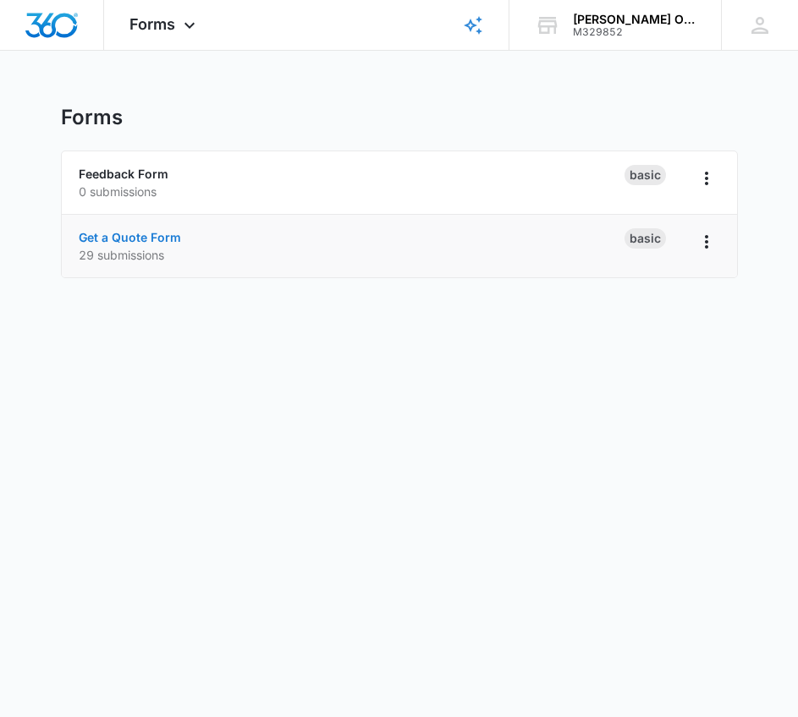 The image size is (798, 717). What do you see at coordinates (351, 191) in the screenshot?
I see `p: 0 submissions` at bounding box center [351, 191].